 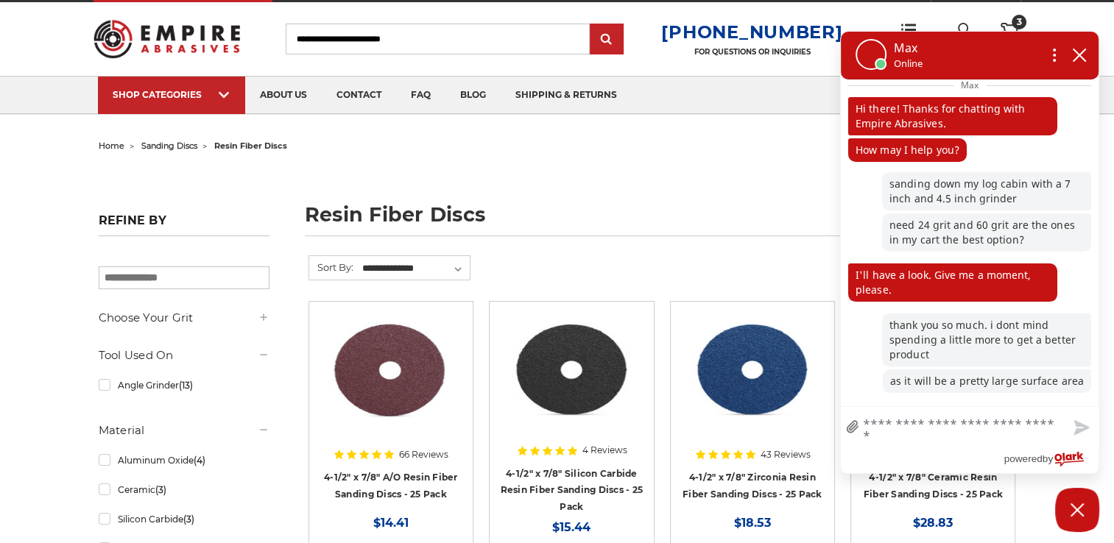 What do you see at coordinates (199, 460) in the screenshot?
I see `span: (4)` at bounding box center [199, 460].